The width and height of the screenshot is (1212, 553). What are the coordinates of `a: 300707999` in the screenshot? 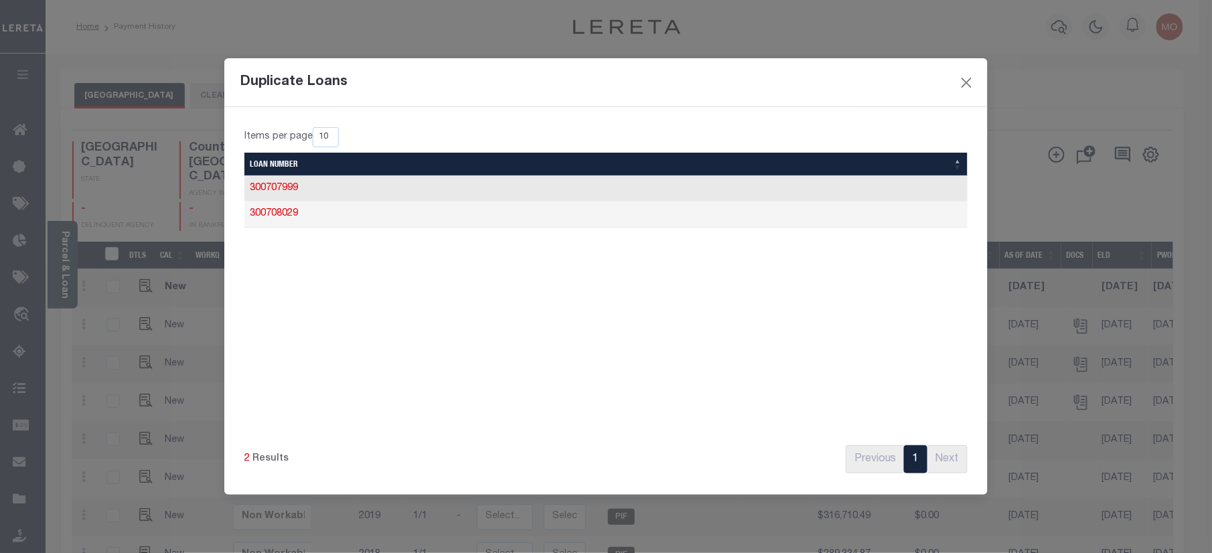 It's located at (274, 188).